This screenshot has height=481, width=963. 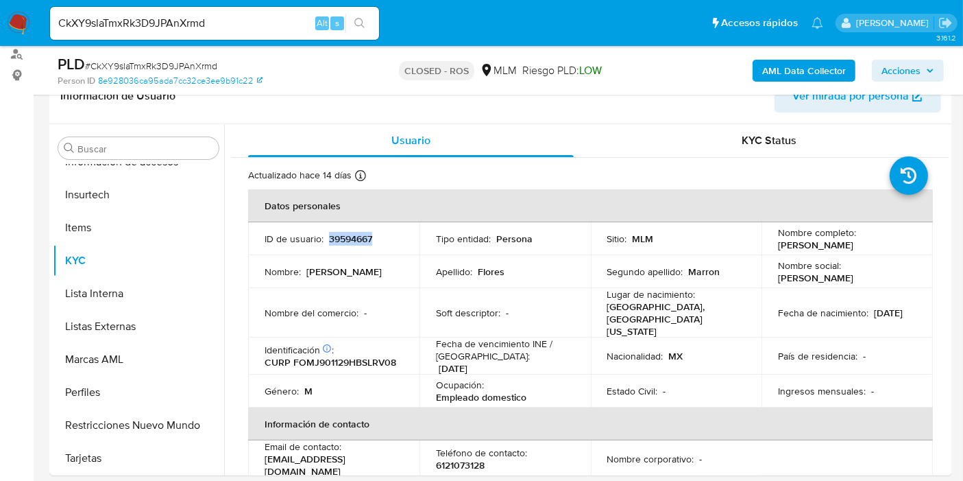 What do you see at coordinates (337, 23) in the screenshot?
I see `span: s` at bounding box center [337, 23].